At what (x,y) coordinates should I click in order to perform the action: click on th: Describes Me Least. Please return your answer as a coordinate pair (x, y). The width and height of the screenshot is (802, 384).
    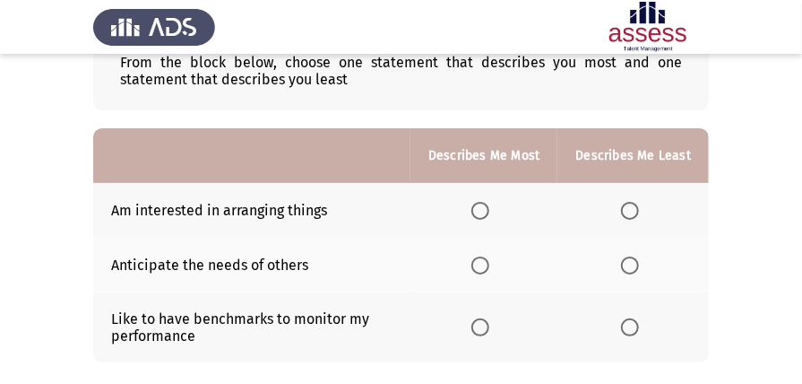
    Looking at the image, I should click on (633, 155).